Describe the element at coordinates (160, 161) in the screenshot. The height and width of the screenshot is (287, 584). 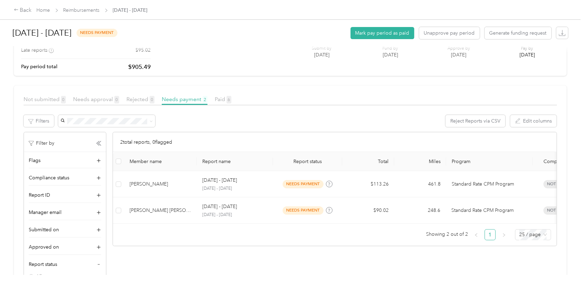
I see `div: Member name` at that location.